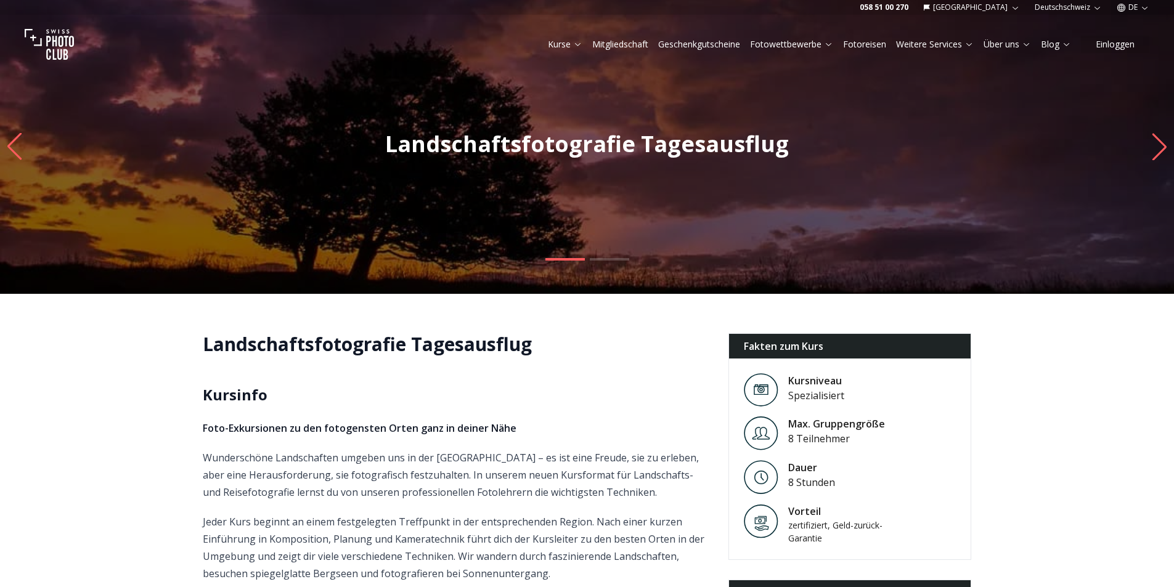 The image size is (1174, 587). Describe the element at coordinates (1007, 44) in the screenshot. I see `button: Über uns` at that location.